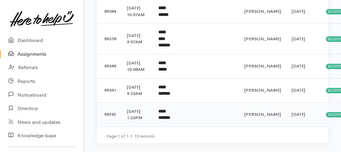  What do you see at coordinates (109, 66) in the screenshot?
I see `td: 89349` at bounding box center [109, 66].